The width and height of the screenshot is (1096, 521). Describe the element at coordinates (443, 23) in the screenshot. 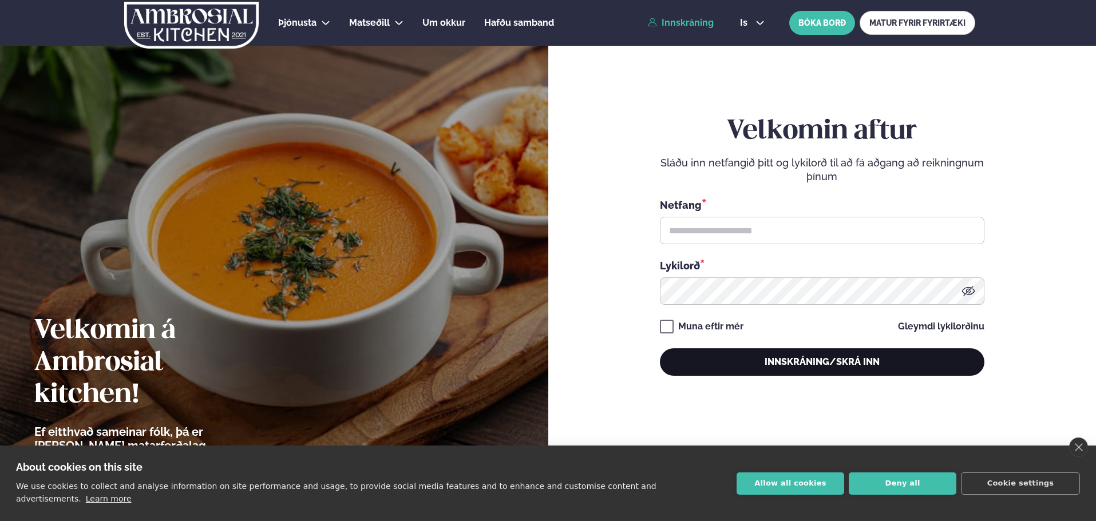

I see `a: Um okkur` at that location.